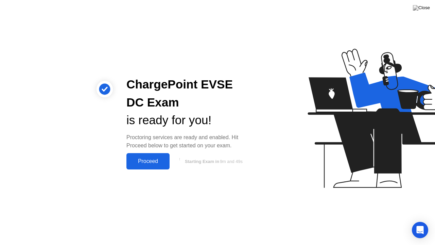  What do you see at coordinates (148, 161) in the screenshot?
I see `div: Proceed` at bounding box center [148, 161].